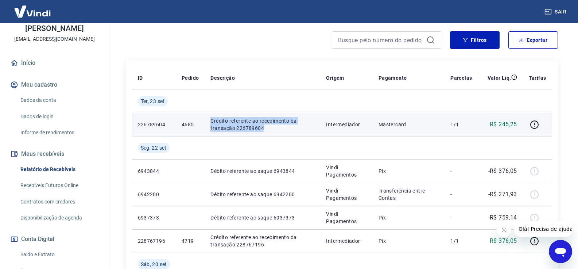  Describe the element at coordinates (154, 171) in the screenshot. I see `p: 6943844` at that location.